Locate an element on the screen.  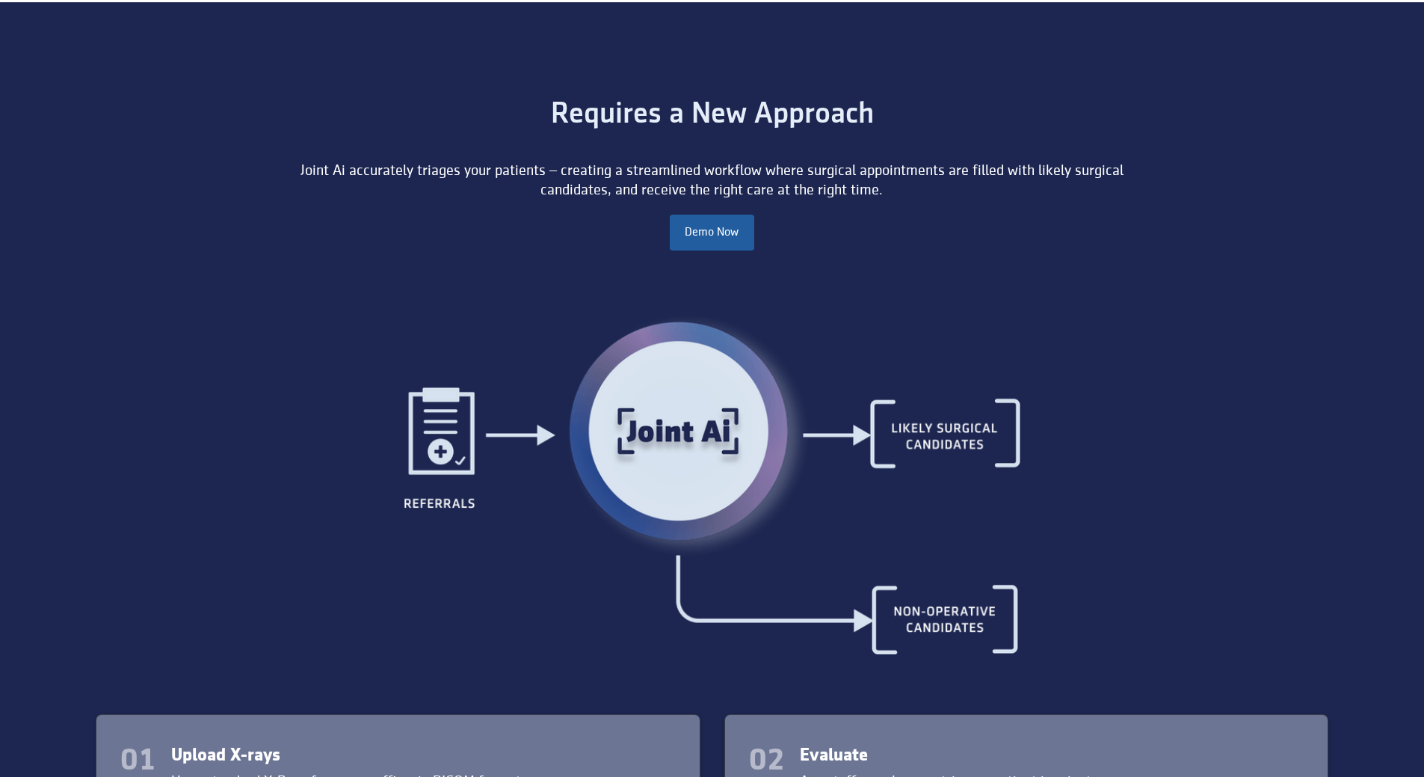
div: Upload X-rays is located at coordinates (346, 755).